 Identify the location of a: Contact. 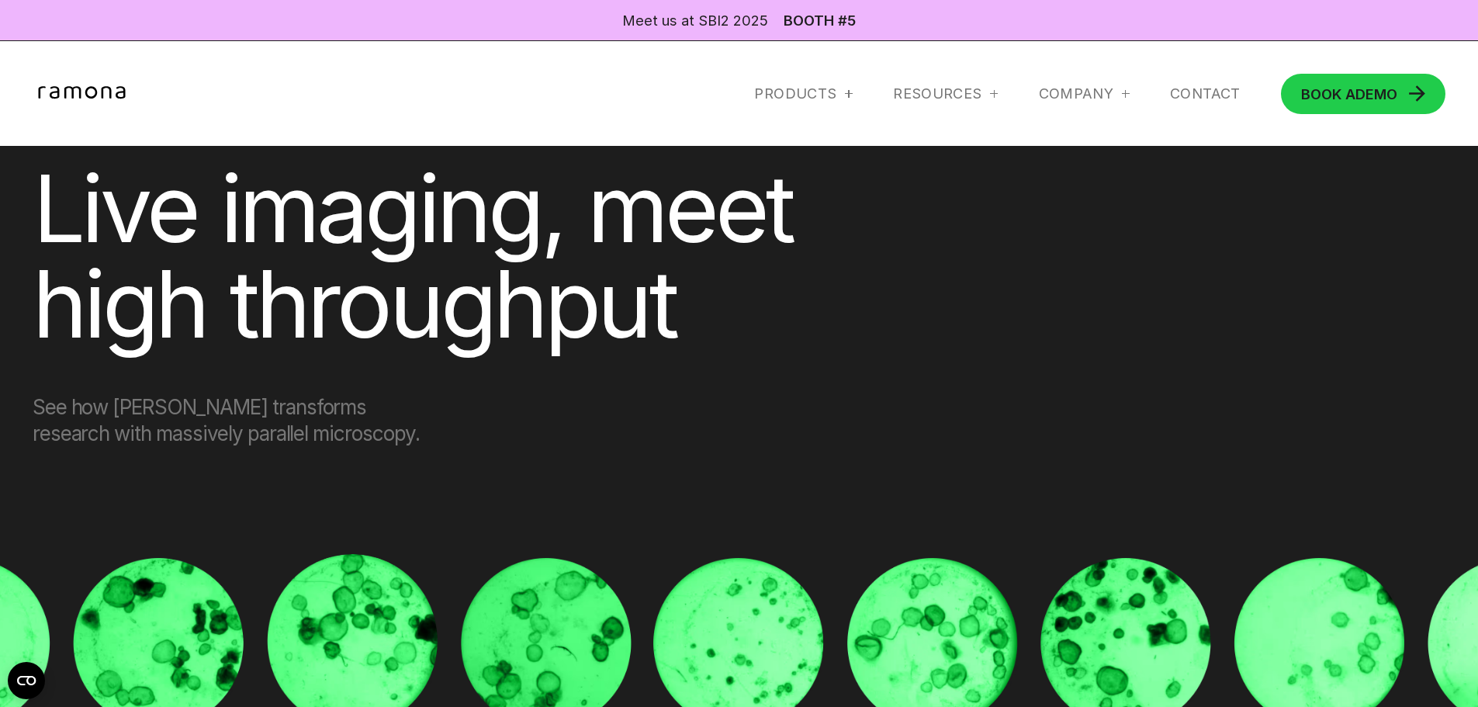
(1205, 94).